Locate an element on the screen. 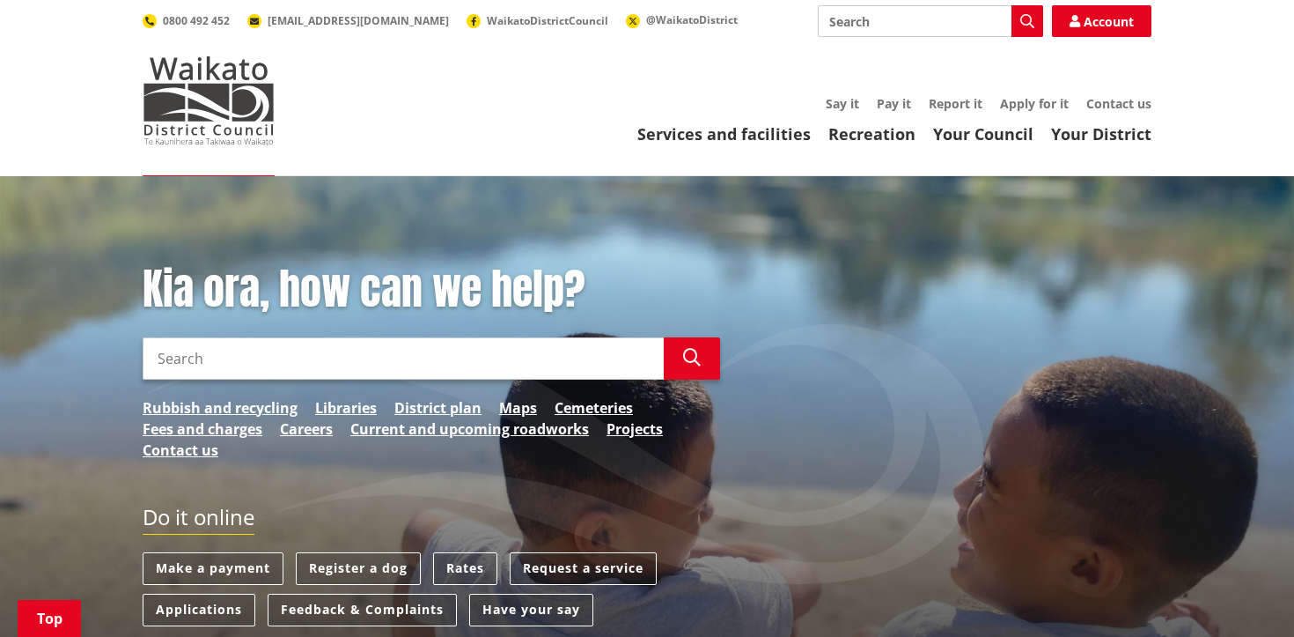  a: Libraries is located at coordinates (346, 408).